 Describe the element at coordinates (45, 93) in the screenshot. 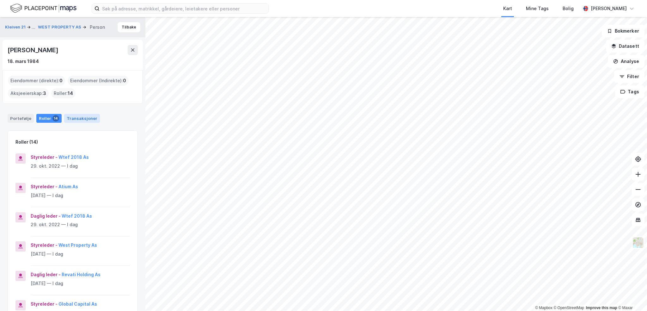

I see `span: 3` at that location.